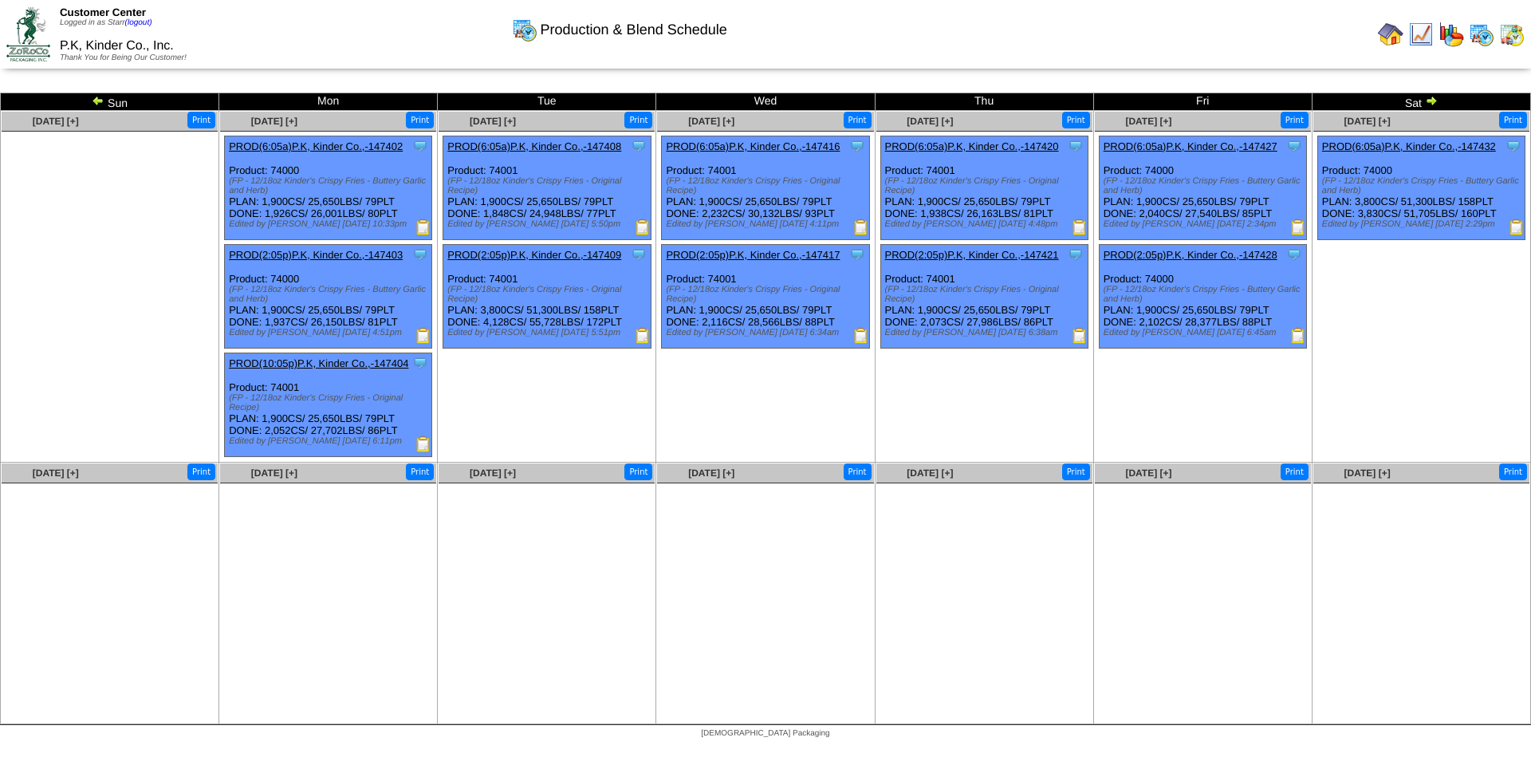 The height and width of the screenshot is (765, 1531). What do you see at coordinates (329, 188) in the screenshot?
I see `div: Product: 74000 PLAN: 1,900CS / 25,650LBS / 79PLT DONE: 1,926CS / 26,001LBS / 80PLT` at bounding box center [329, 188].